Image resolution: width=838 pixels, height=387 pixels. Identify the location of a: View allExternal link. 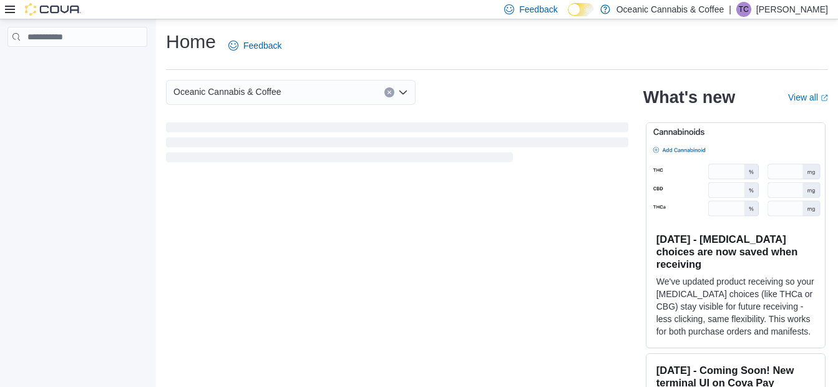
(808, 97).